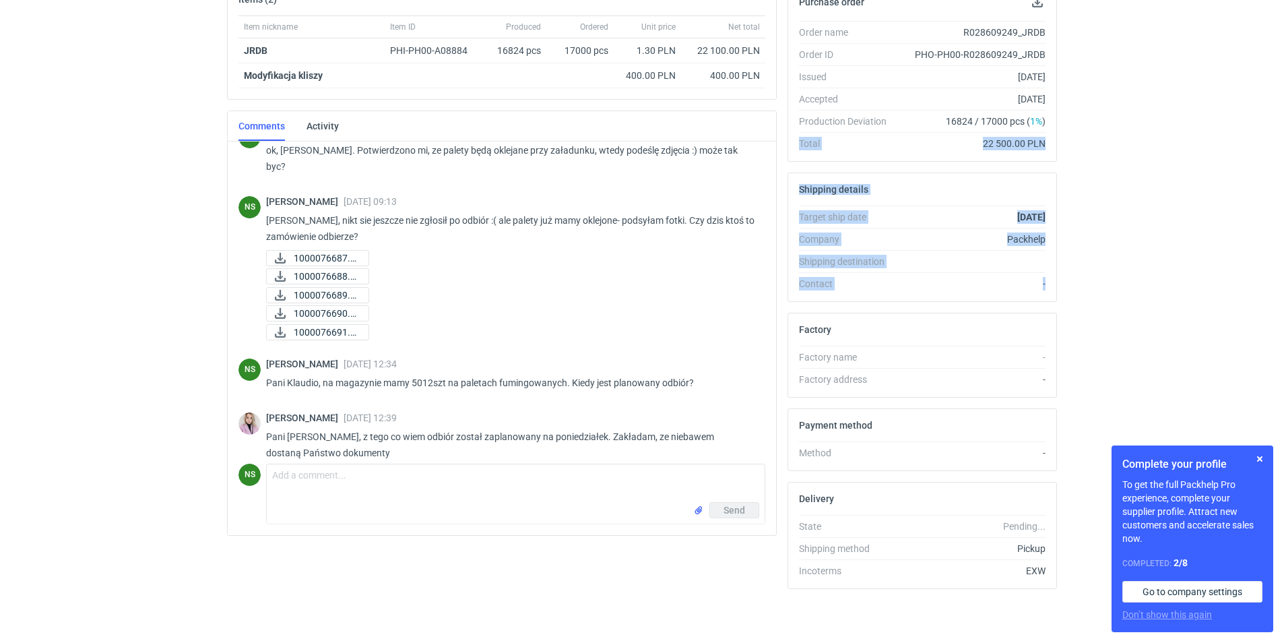  Describe the element at coordinates (403, 27) in the screenshot. I see `span: Item ID` at that location.